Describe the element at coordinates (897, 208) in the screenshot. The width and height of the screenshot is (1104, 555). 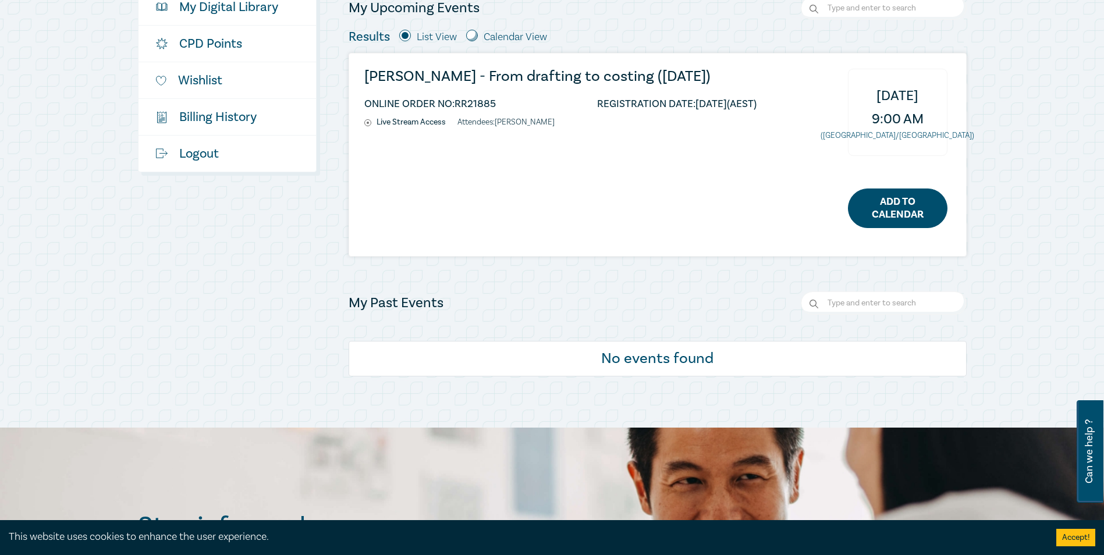
I see `a: Add to Calendar` at that location.